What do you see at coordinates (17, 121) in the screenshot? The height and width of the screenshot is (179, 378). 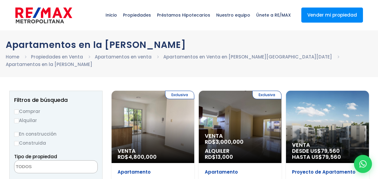 I see `input: Alquilar` at bounding box center [17, 121].